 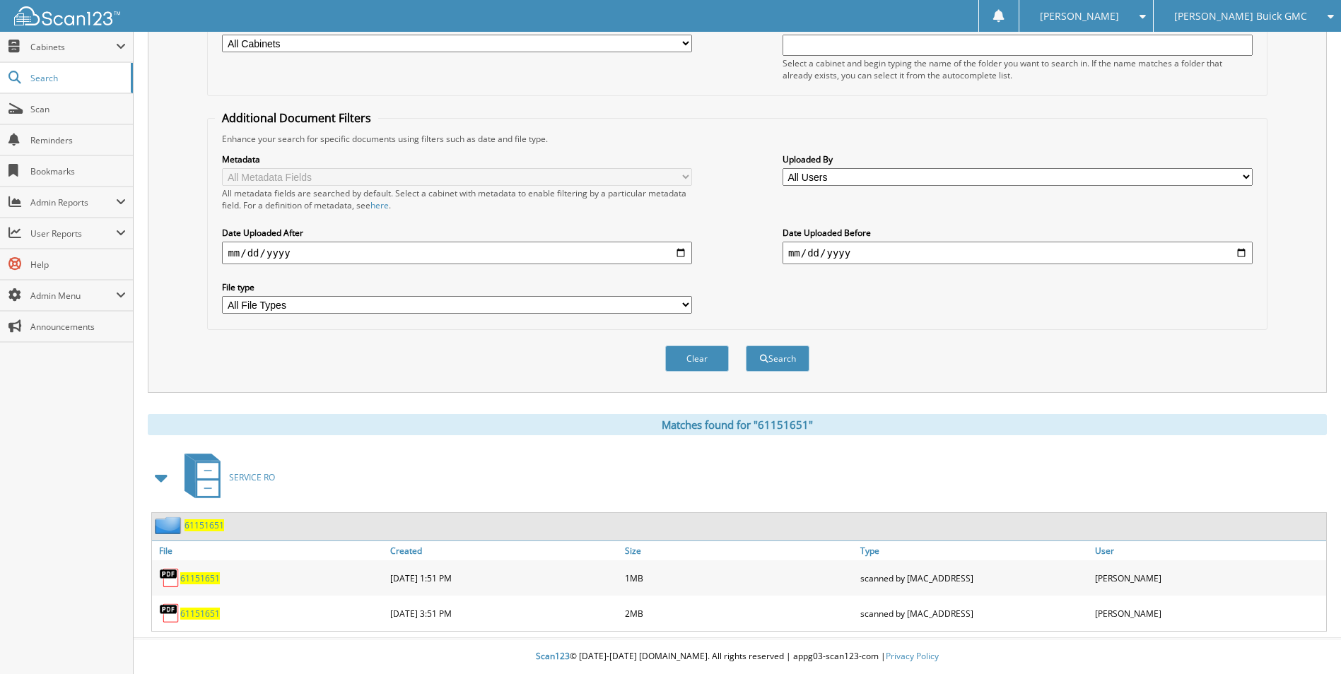 I want to click on a: User, so click(x=1209, y=551).